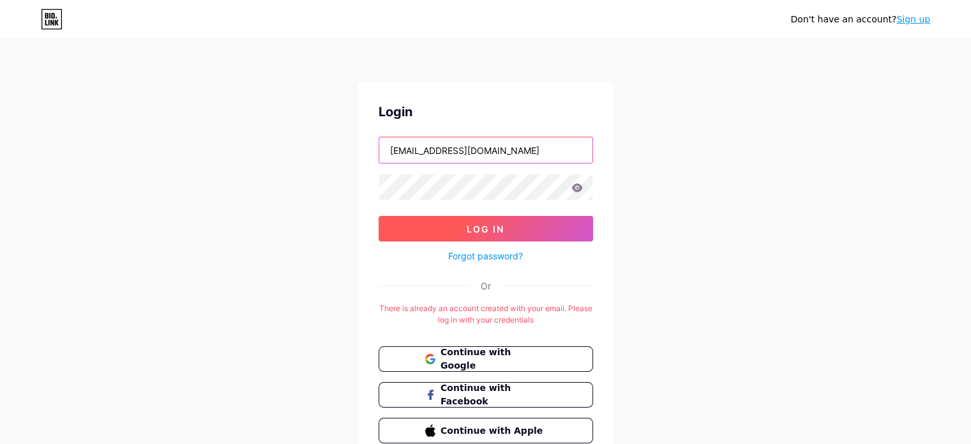  I want to click on div: Or, so click(486, 285).